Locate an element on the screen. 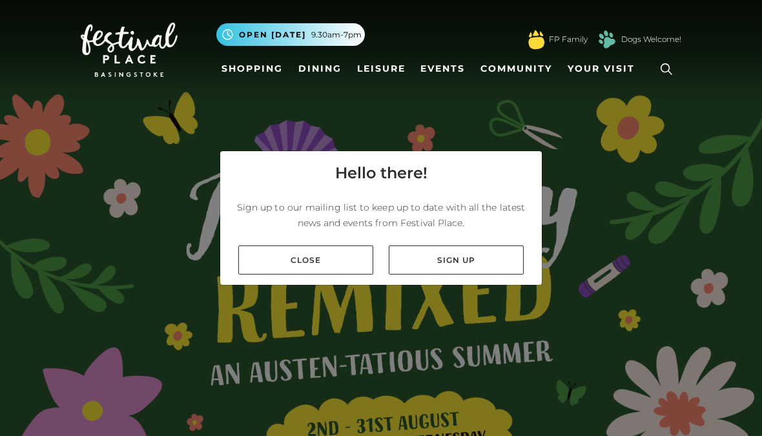 This screenshot has height=436, width=762. a: Shopping is located at coordinates (252, 68).